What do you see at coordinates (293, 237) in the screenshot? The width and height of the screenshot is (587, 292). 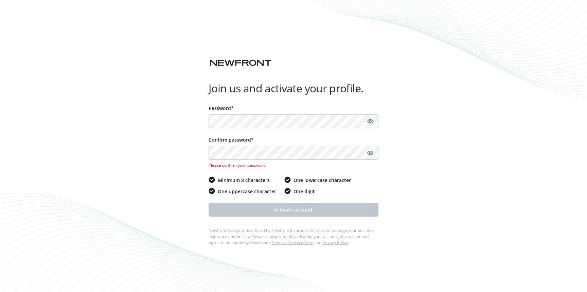 I see `div: Newfront Navigator is offered by Newfront Insurance Services to manage your business insurance an...` at bounding box center [293, 237].